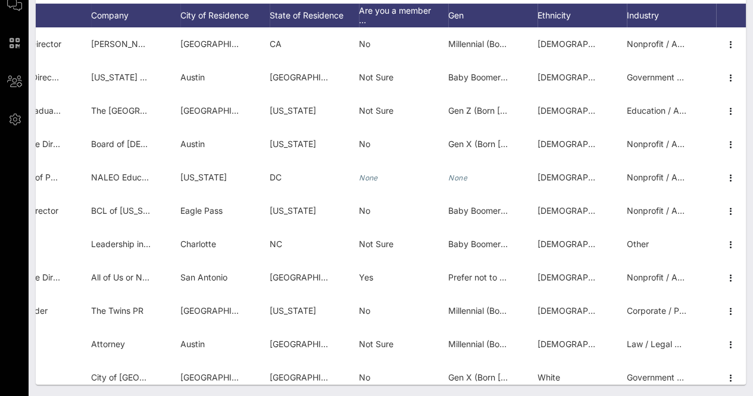 The height and width of the screenshot is (396, 753). Describe the element at coordinates (198, 243) in the screenshot. I see `span: Charlotte` at that location.